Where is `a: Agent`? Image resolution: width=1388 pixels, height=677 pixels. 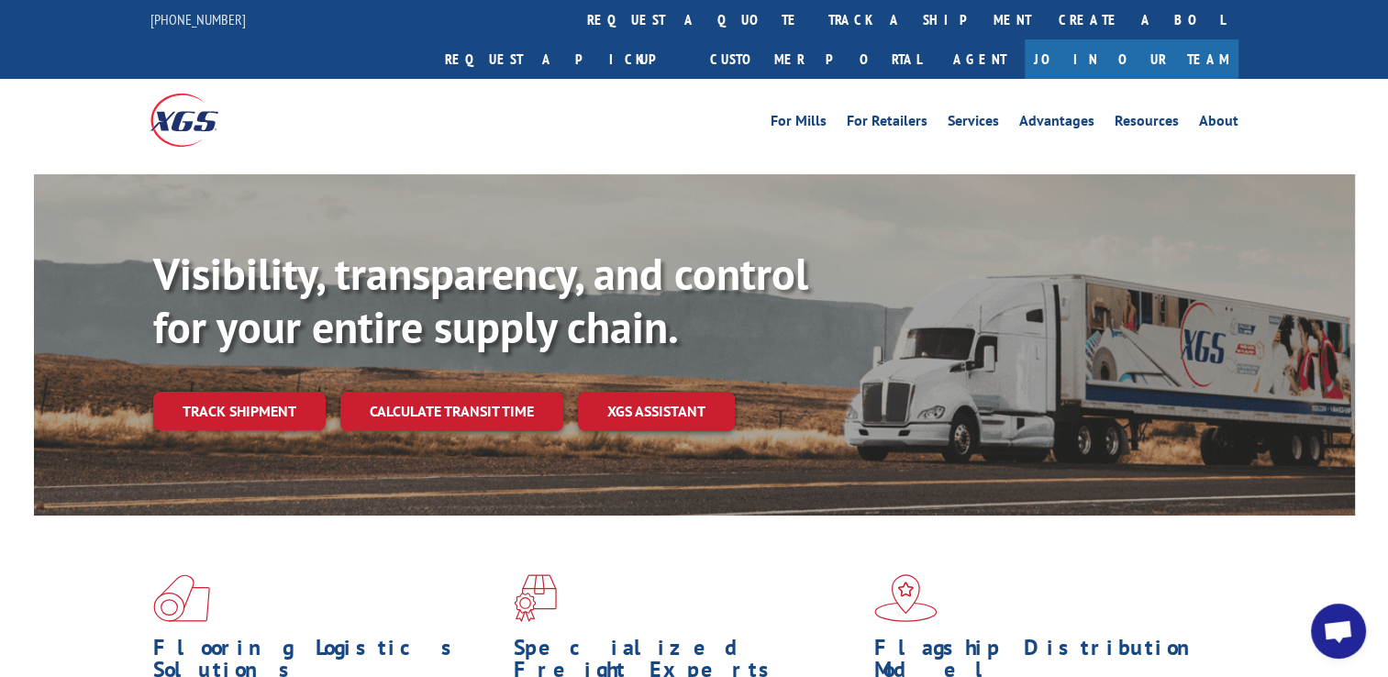 a: Agent is located at coordinates (980, 59).